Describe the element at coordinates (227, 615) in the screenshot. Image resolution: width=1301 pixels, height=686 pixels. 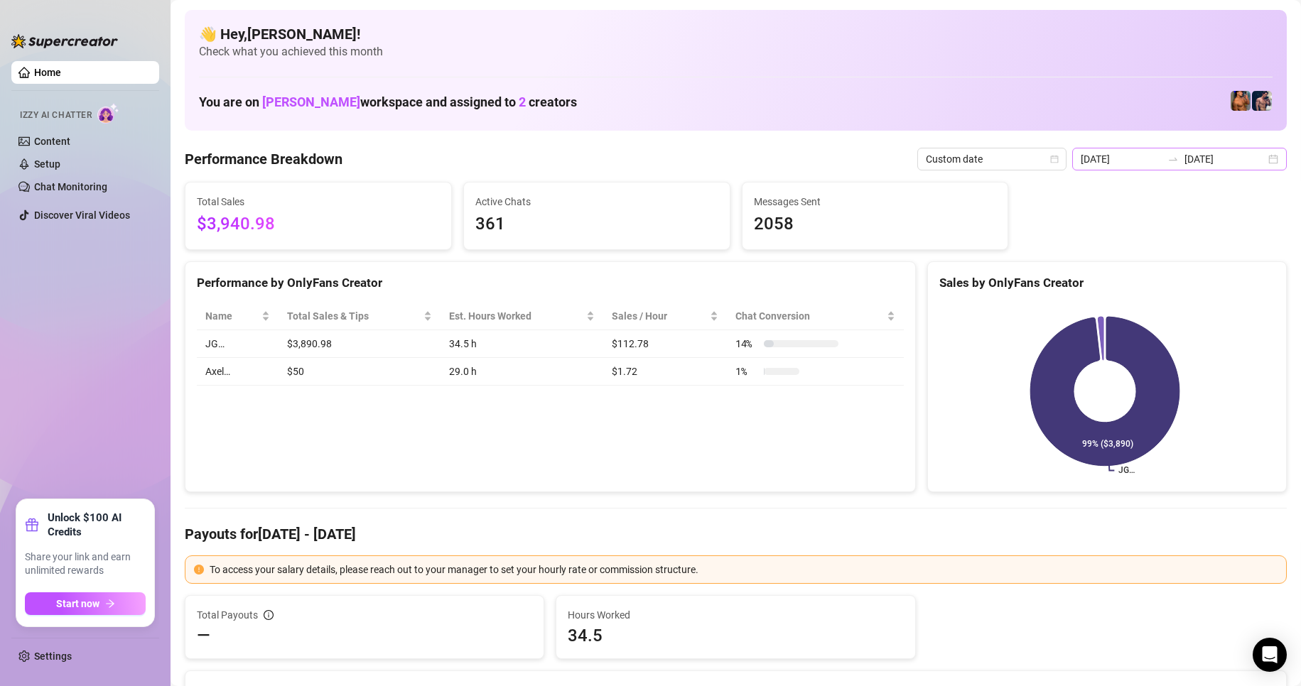
I see `span: Total Payouts` at that location.